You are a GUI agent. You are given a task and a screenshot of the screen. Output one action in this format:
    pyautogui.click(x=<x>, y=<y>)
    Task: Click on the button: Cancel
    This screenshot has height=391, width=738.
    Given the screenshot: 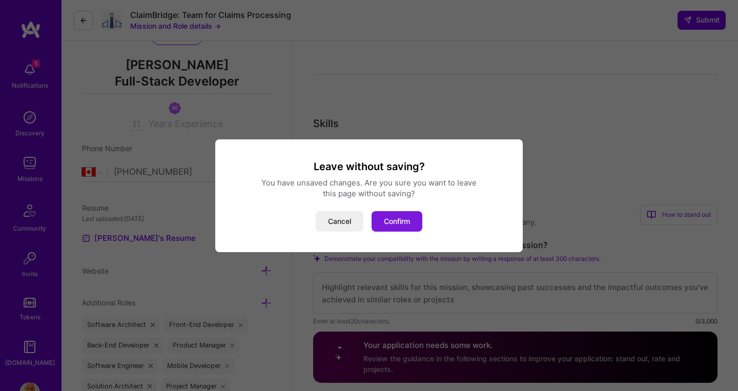 What is the action you would take?
    pyautogui.click(x=339, y=221)
    